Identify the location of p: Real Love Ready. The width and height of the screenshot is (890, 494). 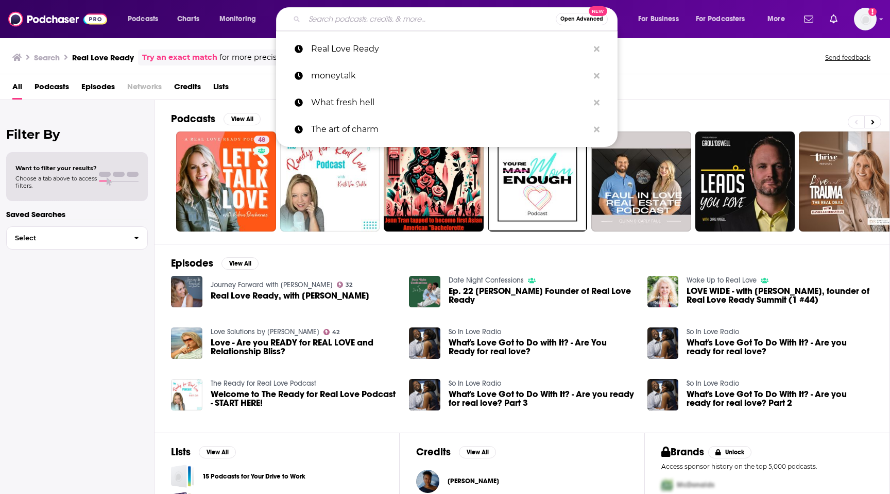
(450, 49).